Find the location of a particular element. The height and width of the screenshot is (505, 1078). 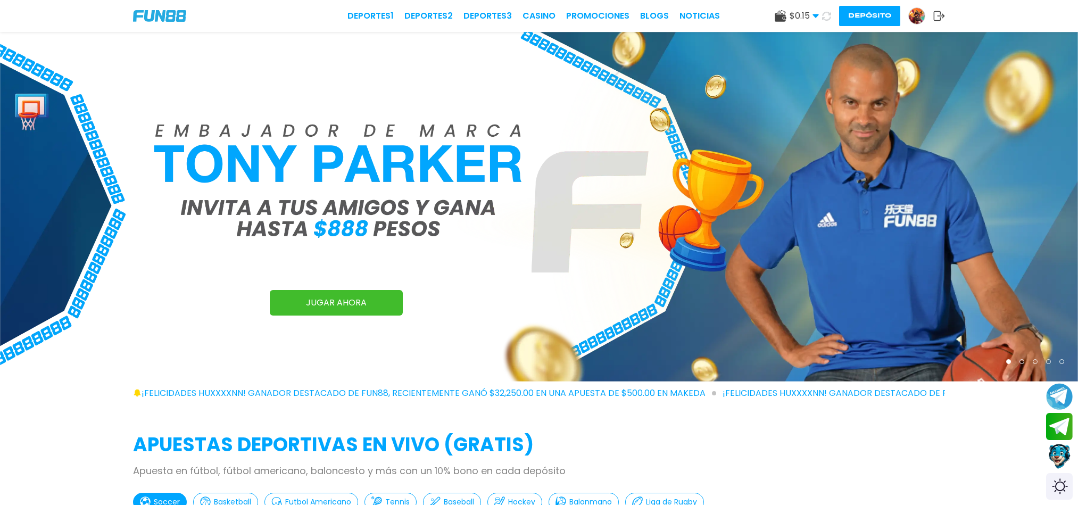

a: NOTICIAS is located at coordinates (700, 16).